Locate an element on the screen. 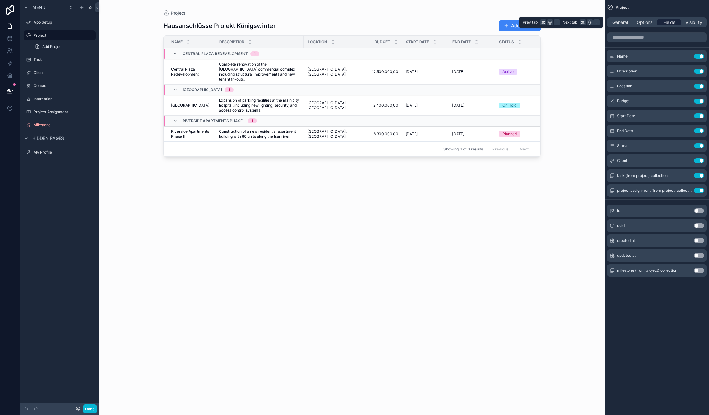 The height and width of the screenshot is (415, 709). span: Fields is located at coordinates (669, 22).